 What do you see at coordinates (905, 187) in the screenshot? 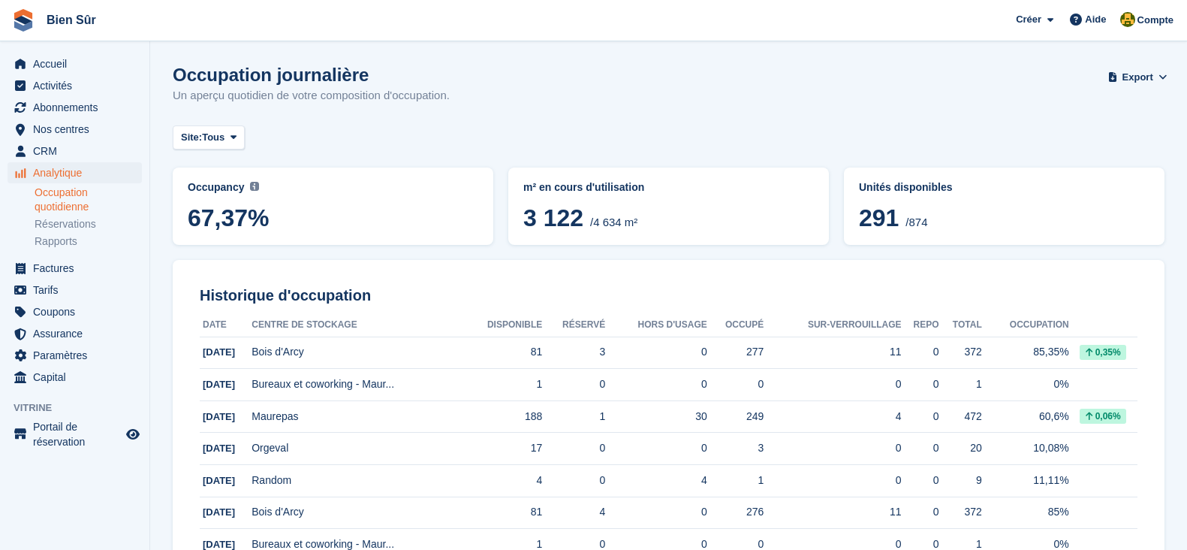
I see `span: Unités disponibles` at bounding box center [905, 187].